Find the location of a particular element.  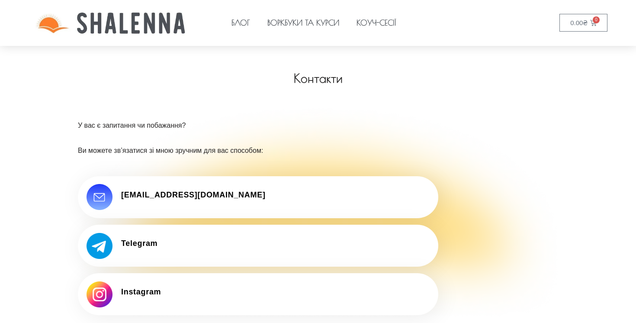

a: Блог is located at coordinates (241, 23).